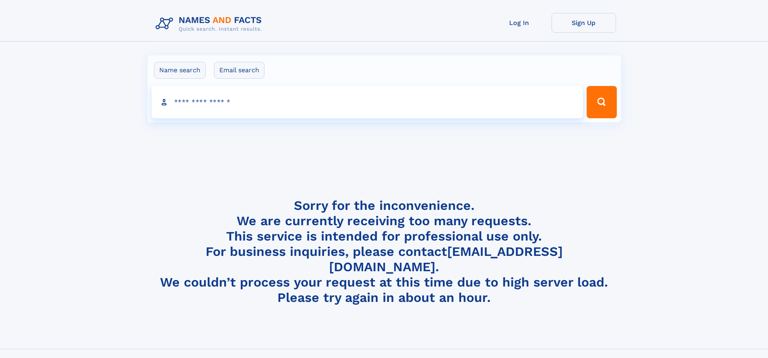  I want to click on a: Log In, so click(519, 23).